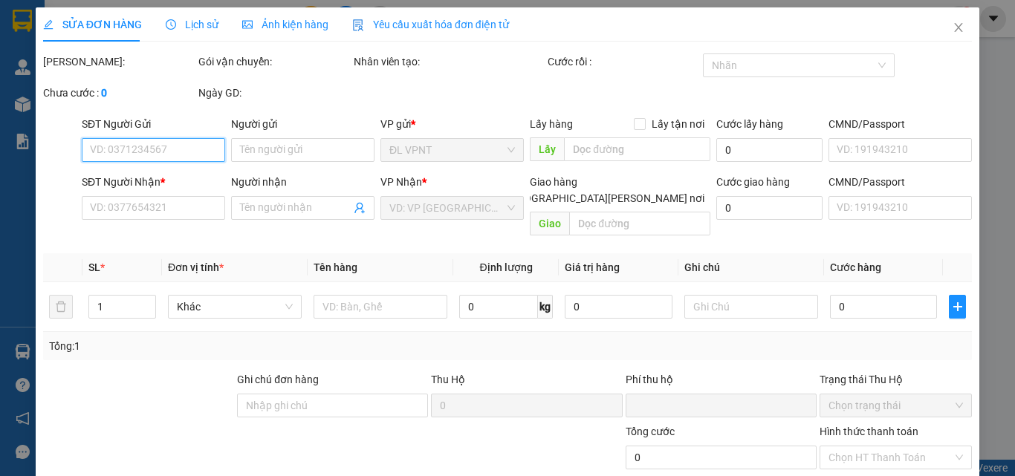 The image size is (1015, 476). What do you see at coordinates (104, 93) in the screenshot?
I see `b: 0` at bounding box center [104, 93].